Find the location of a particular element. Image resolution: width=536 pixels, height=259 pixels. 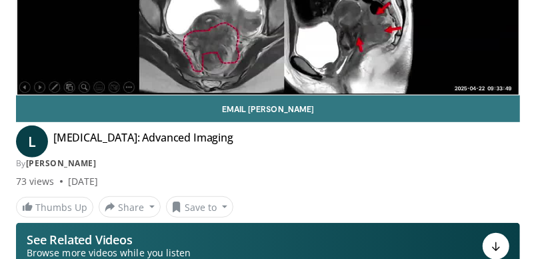

a: L is located at coordinates (32, 141).